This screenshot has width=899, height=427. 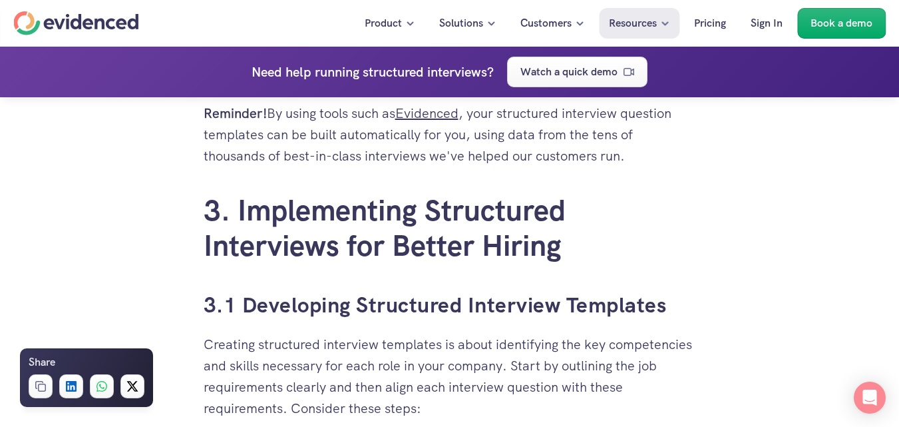 I want to click on p: Watch a quick demo, so click(x=569, y=72).